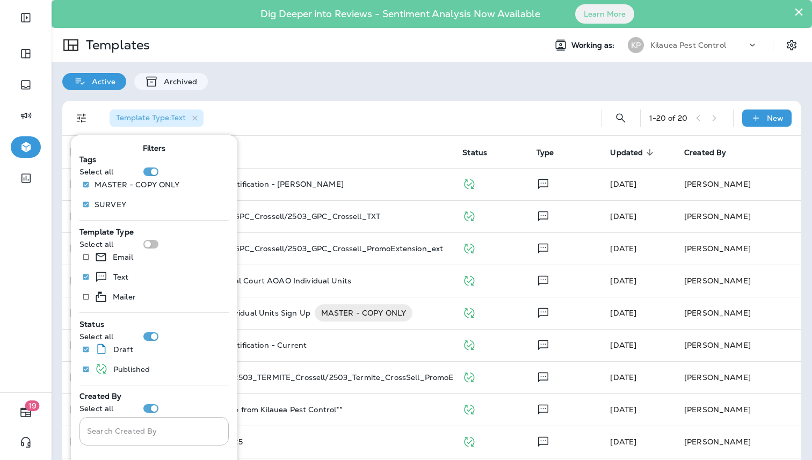 The width and height of the screenshot is (812, 460). Describe the element at coordinates (605, 14) in the screenshot. I see `button: Learn More` at that location.